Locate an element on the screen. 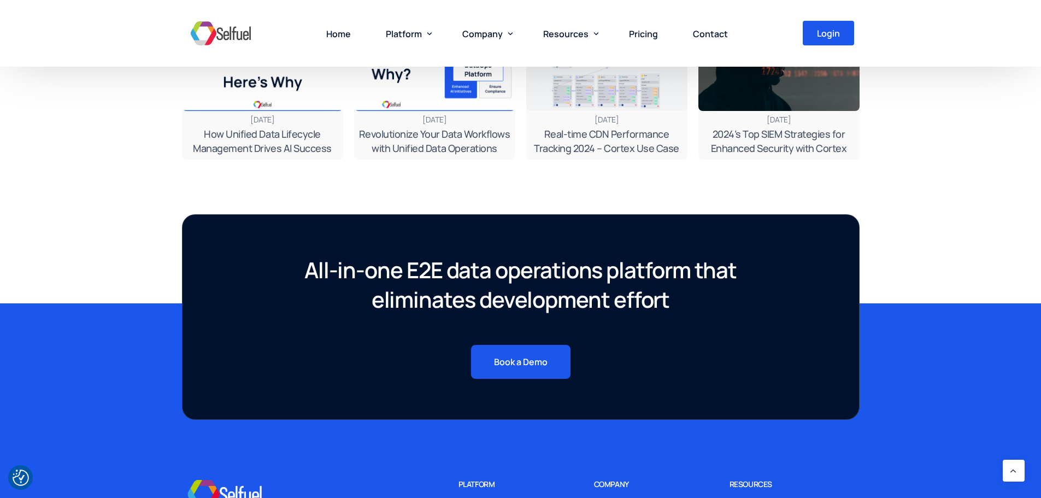  h6: Platform is located at coordinates (476, 484).